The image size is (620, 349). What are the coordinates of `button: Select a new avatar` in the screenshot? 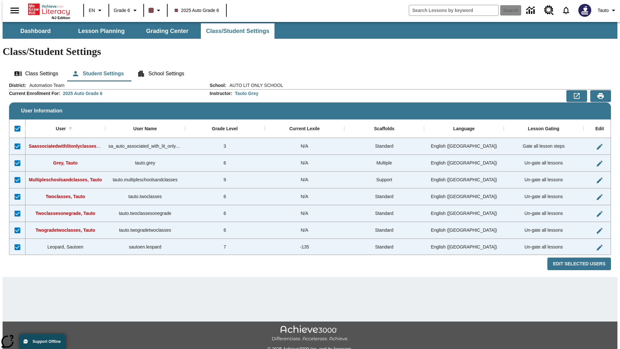 It's located at (585, 10).